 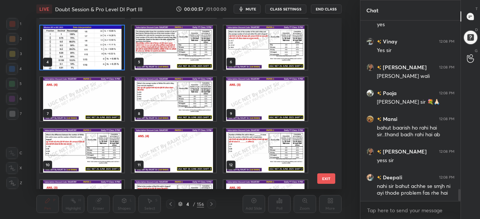 I want to click on h6: Pooja, so click(x=389, y=93).